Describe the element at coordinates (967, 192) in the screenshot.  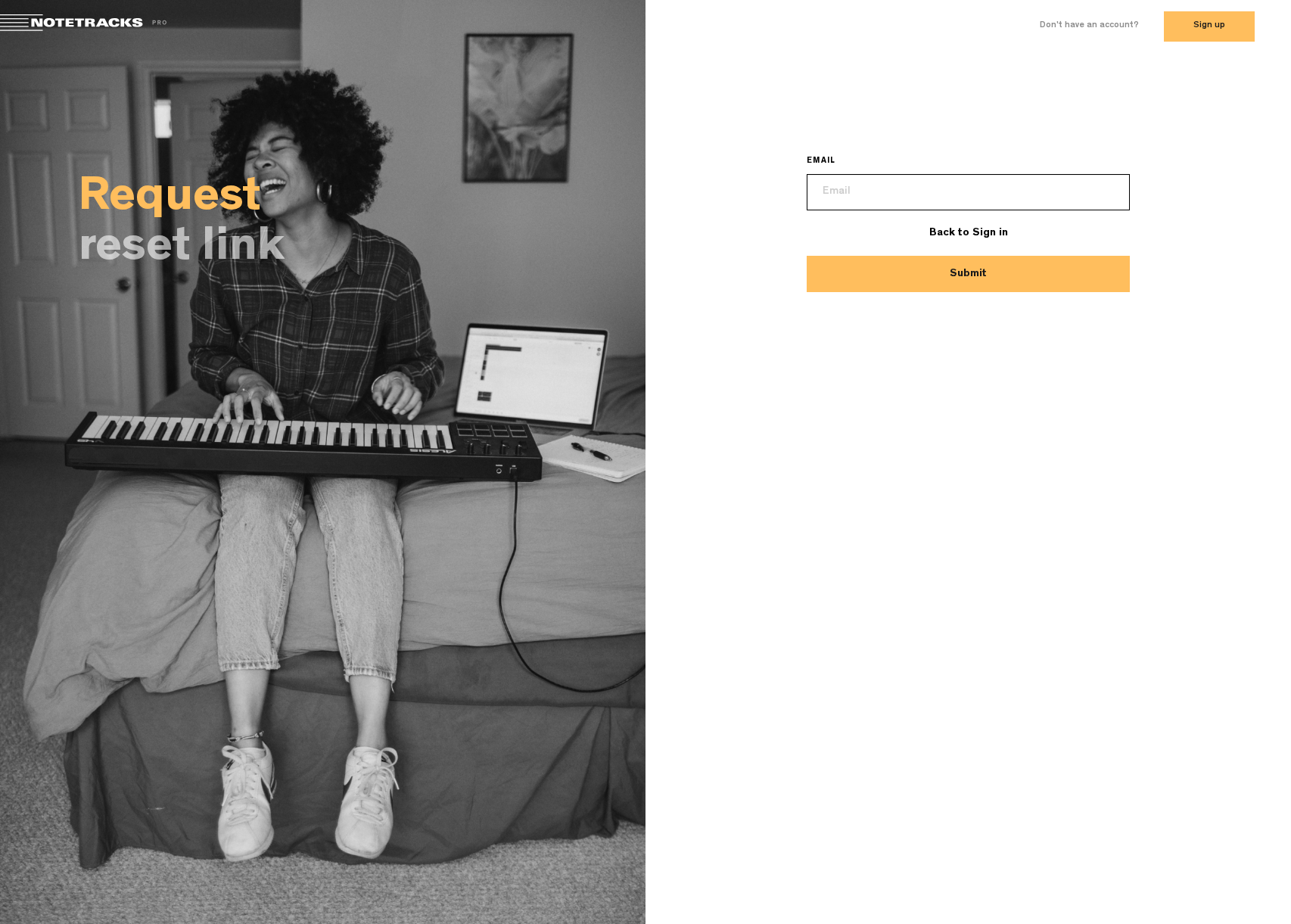
I see `input: Email` at that location.